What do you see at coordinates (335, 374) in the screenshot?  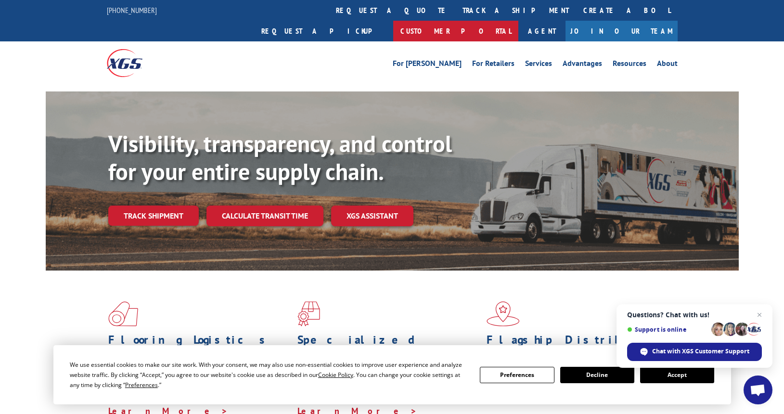 I see `span: Cookie Policy` at bounding box center [335, 374].